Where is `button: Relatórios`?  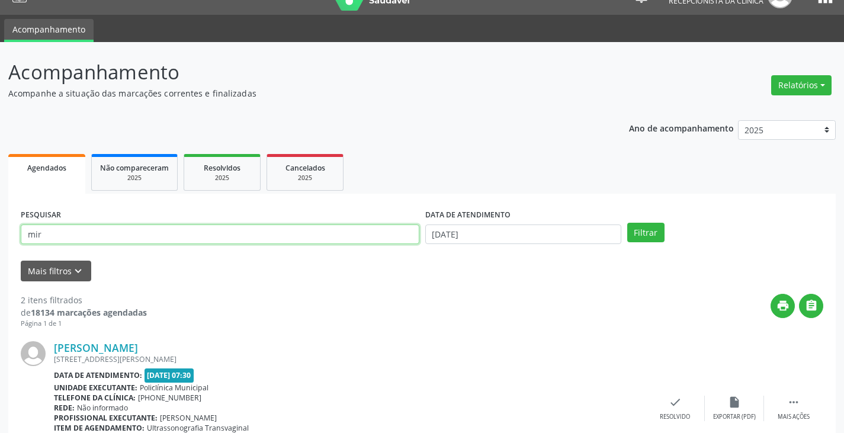
button: Relatórios is located at coordinates (801, 85).